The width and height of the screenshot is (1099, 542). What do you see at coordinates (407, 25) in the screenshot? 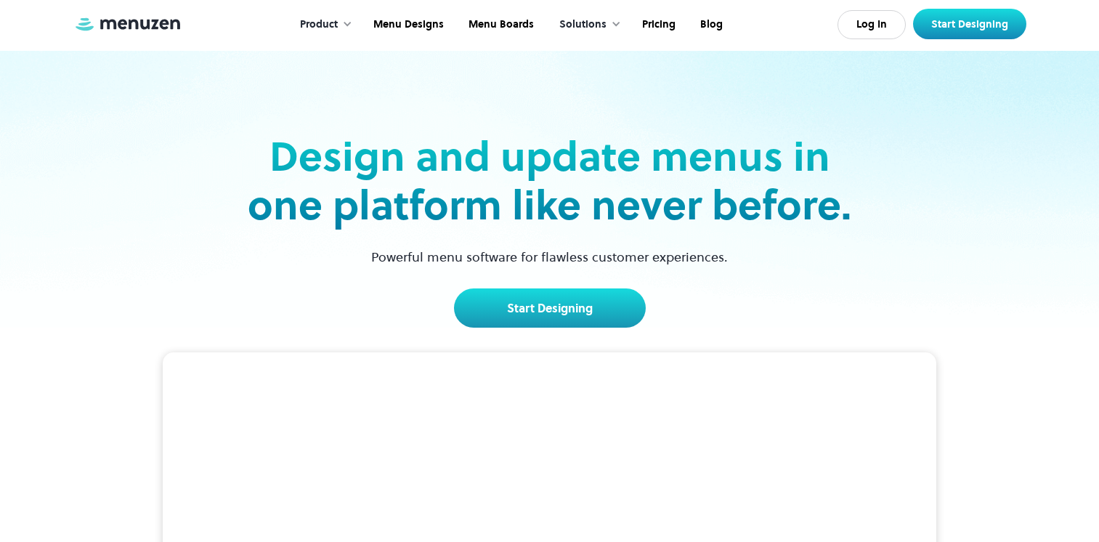
I see `a: Menu Designs` at bounding box center [407, 25].